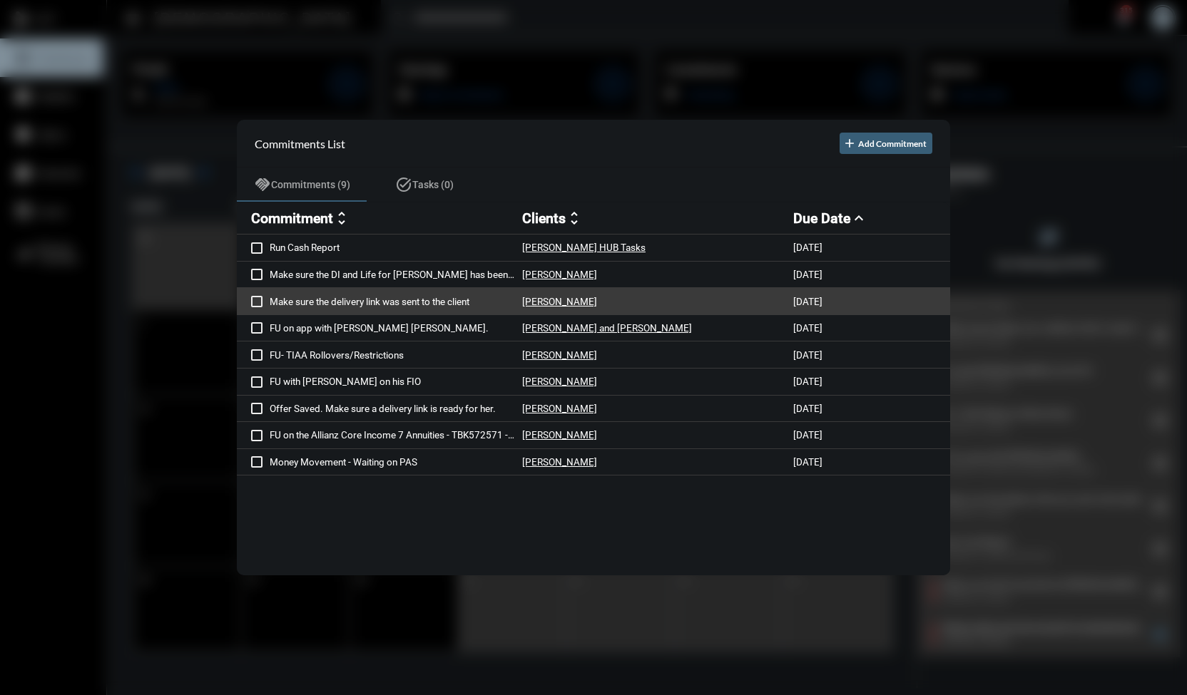 The width and height of the screenshot is (1187, 695). I want to click on h2: Commitment, so click(292, 218).